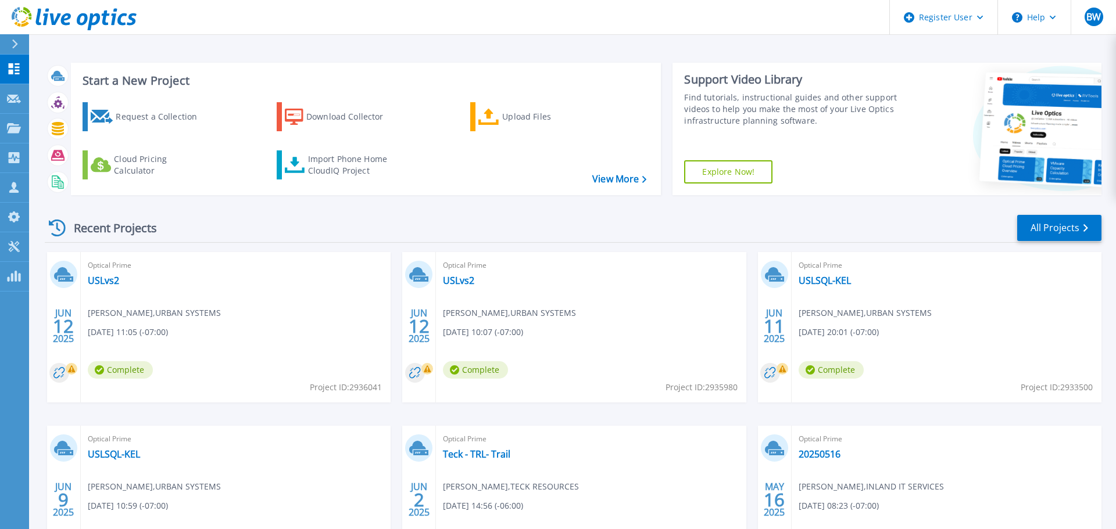 This screenshot has height=529, width=1116. What do you see at coordinates (147, 117) in the screenshot?
I see `a: Request a Collection` at bounding box center [147, 117].